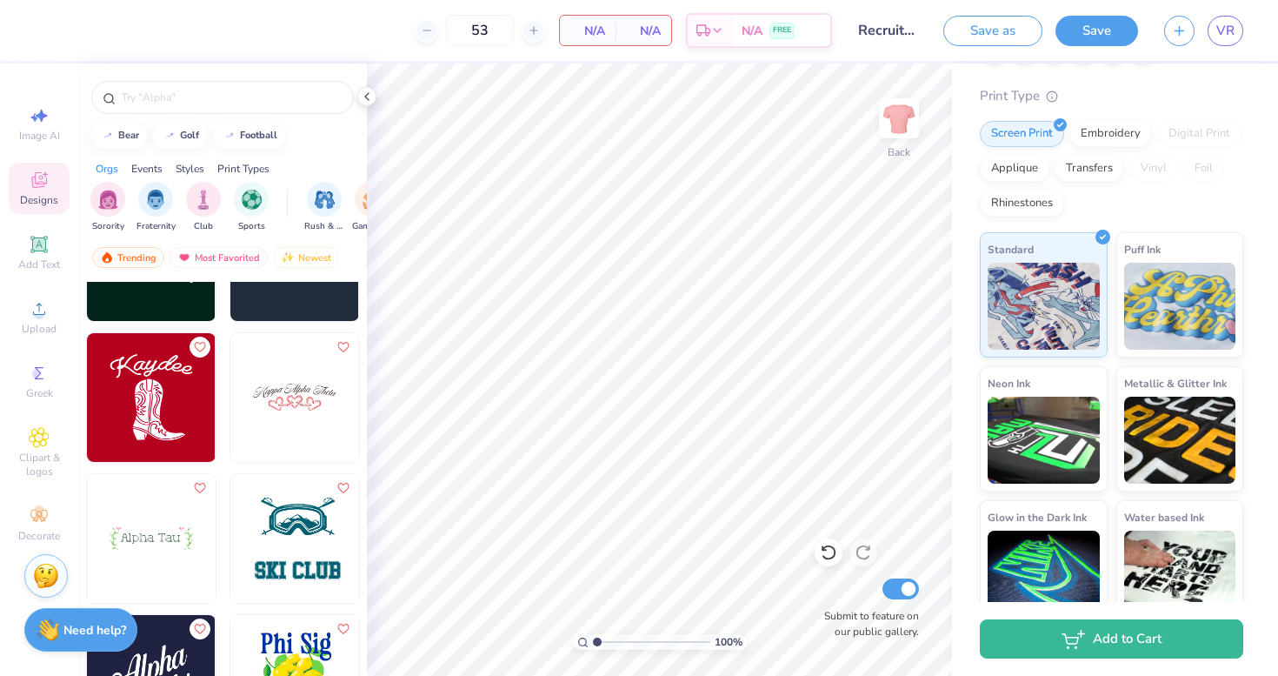 Image resolution: width=1278 pixels, height=676 pixels. Describe the element at coordinates (729, 642) in the screenshot. I see `span: 100 %` at that location.